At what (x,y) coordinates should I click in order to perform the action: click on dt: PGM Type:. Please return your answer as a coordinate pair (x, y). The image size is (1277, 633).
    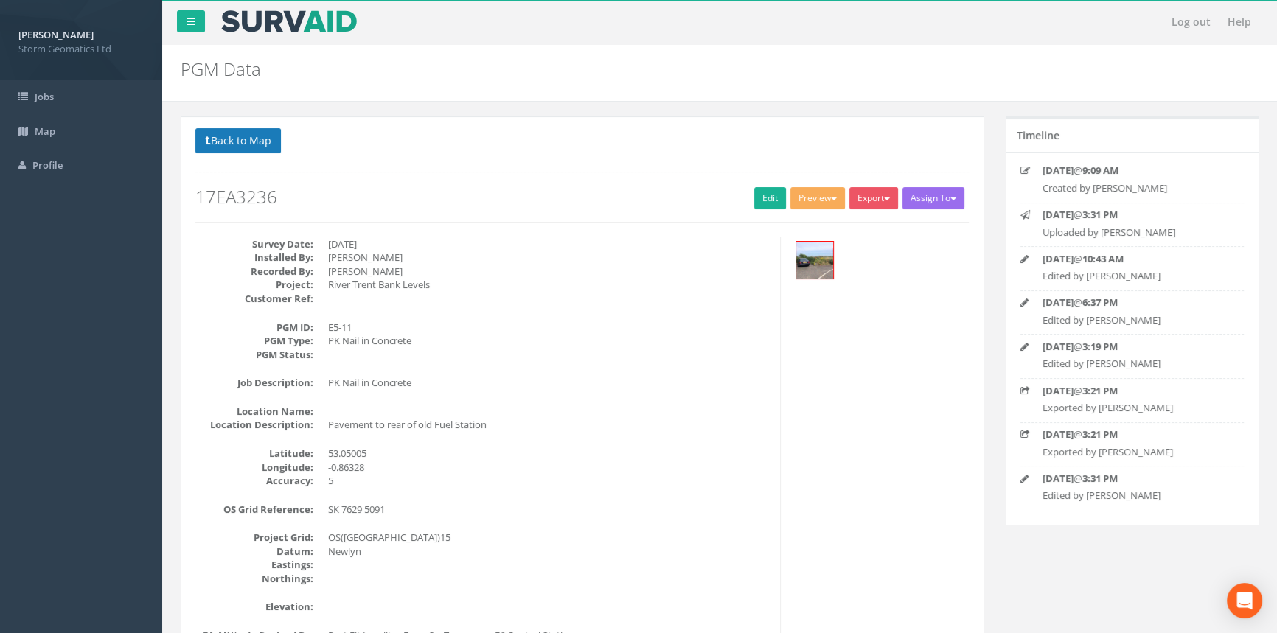
    Looking at the image, I should click on (254, 341).